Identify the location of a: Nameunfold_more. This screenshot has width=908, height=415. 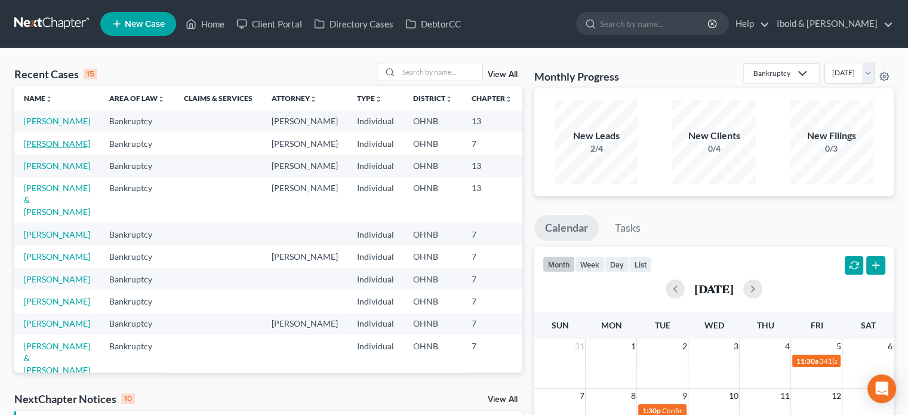
(38, 98).